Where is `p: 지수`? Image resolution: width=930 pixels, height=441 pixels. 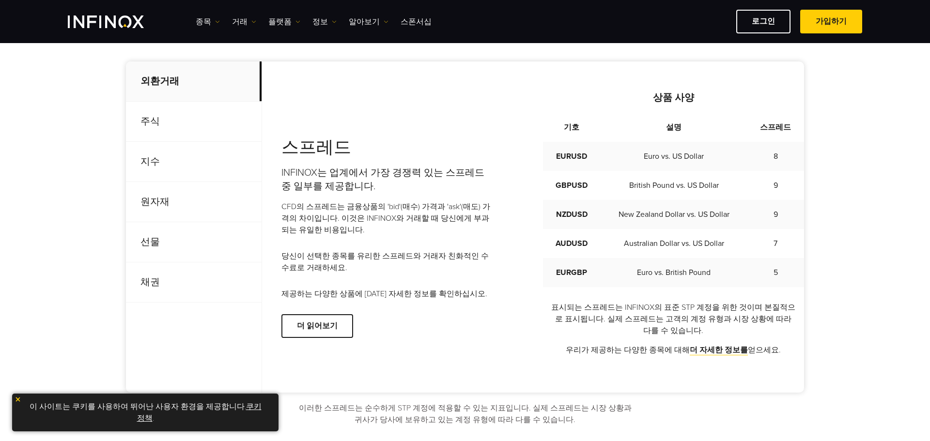
p: 지수 is located at coordinates (194, 162).